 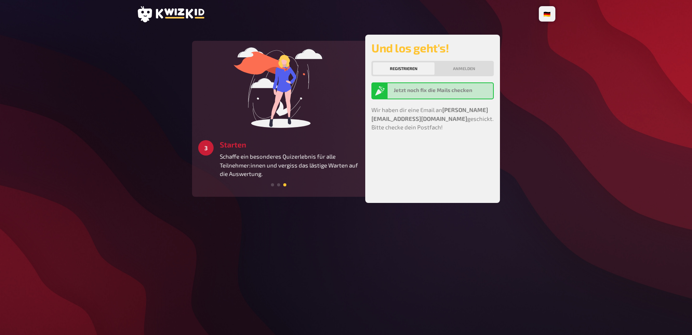 I want to click on a: Anmelden, so click(x=464, y=69).